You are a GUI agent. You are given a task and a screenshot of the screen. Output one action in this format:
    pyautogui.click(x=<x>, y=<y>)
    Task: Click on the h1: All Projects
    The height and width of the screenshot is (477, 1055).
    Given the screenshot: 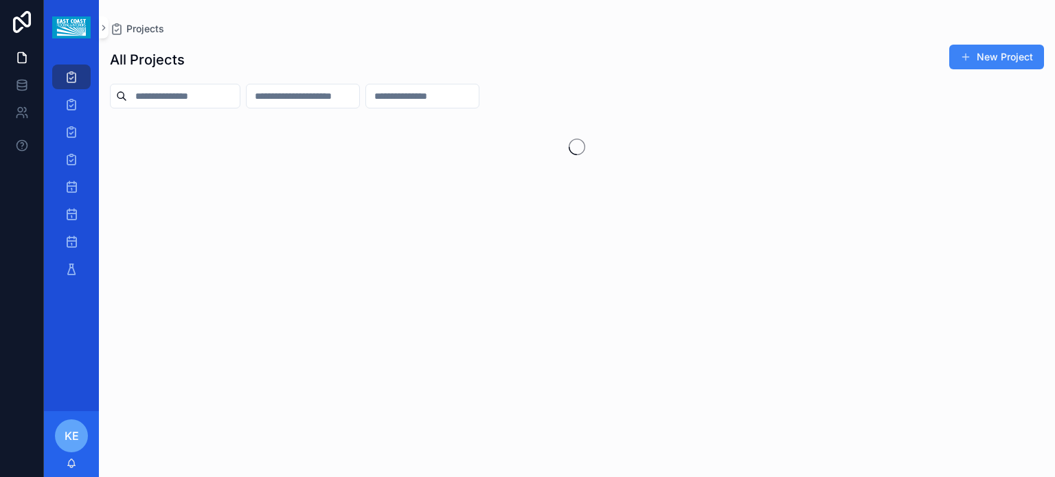 What is the action you would take?
    pyautogui.click(x=147, y=60)
    